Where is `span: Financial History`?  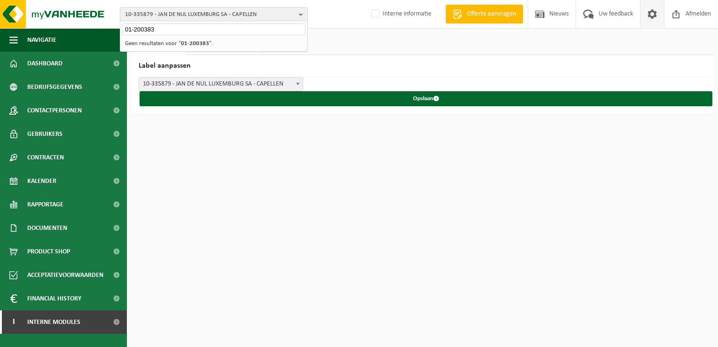 span: Financial History is located at coordinates (54, 298).